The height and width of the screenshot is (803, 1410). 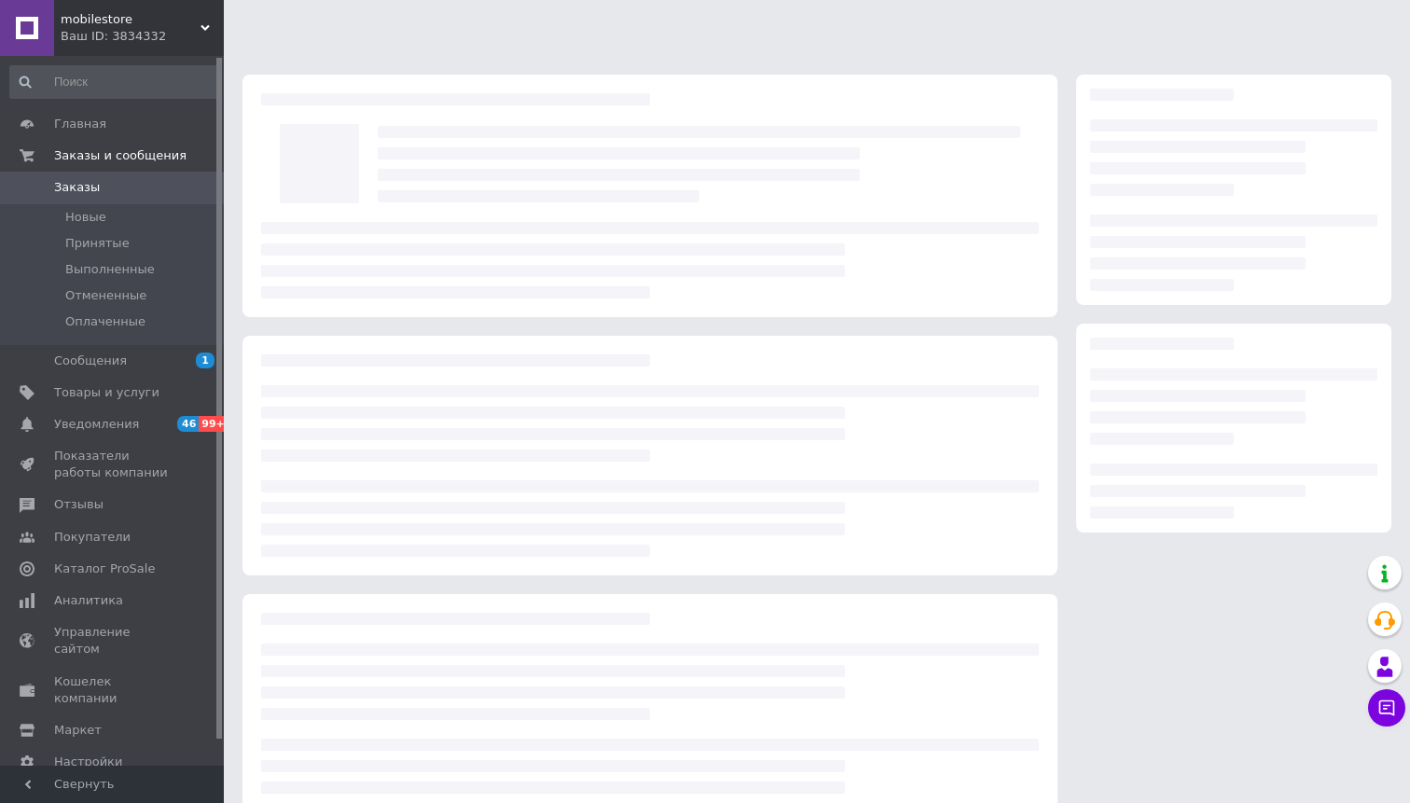 What do you see at coordinates (142, 36) in the screenshot?
I see `div: Ваш ID: 3834332` at bounding box center [142, 36].